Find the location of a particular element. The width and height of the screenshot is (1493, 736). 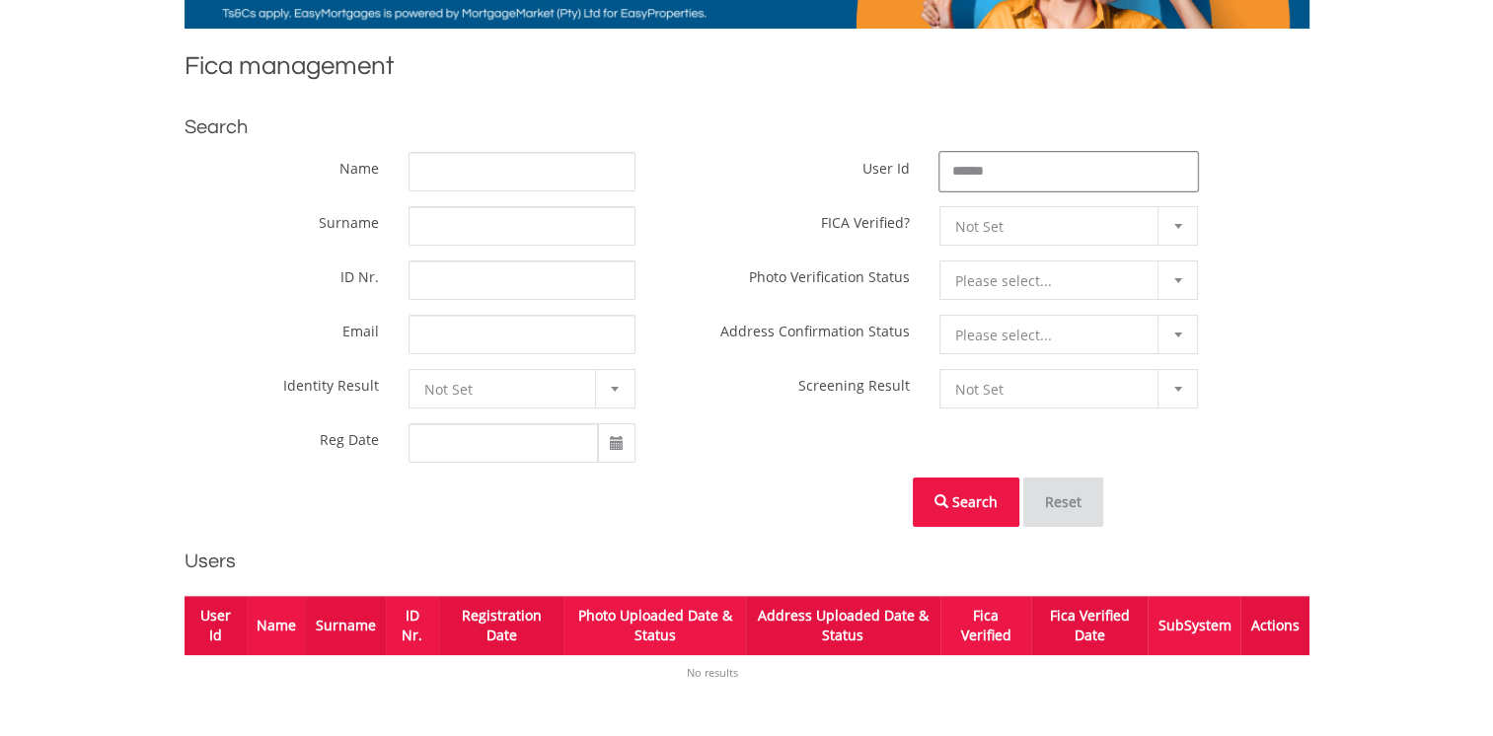

th: Address Uploaded Date & Status is located at coordinates (843, 626).